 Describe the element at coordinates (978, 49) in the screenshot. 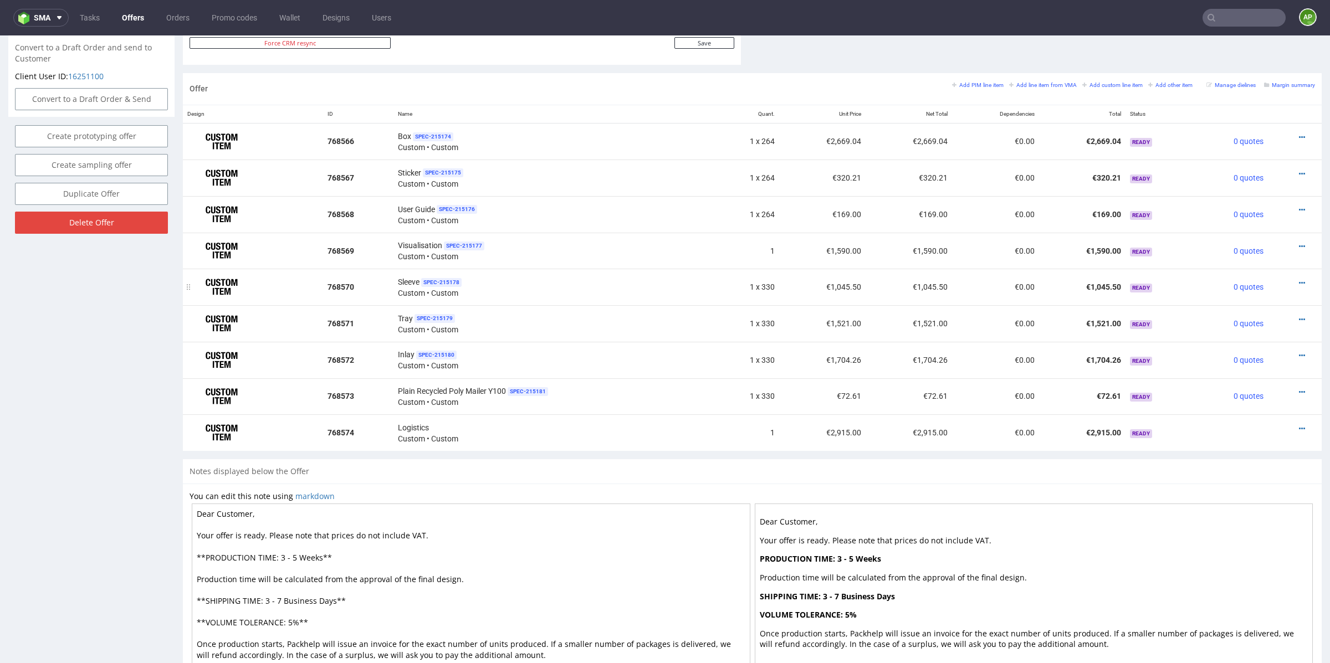

I see `small: Add PIM line item` at that location.